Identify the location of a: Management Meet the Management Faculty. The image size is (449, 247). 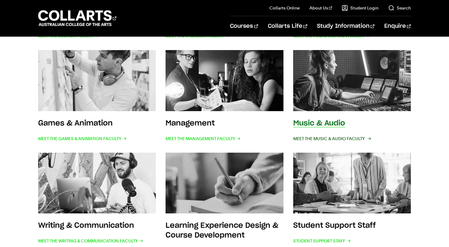
(224, 96).